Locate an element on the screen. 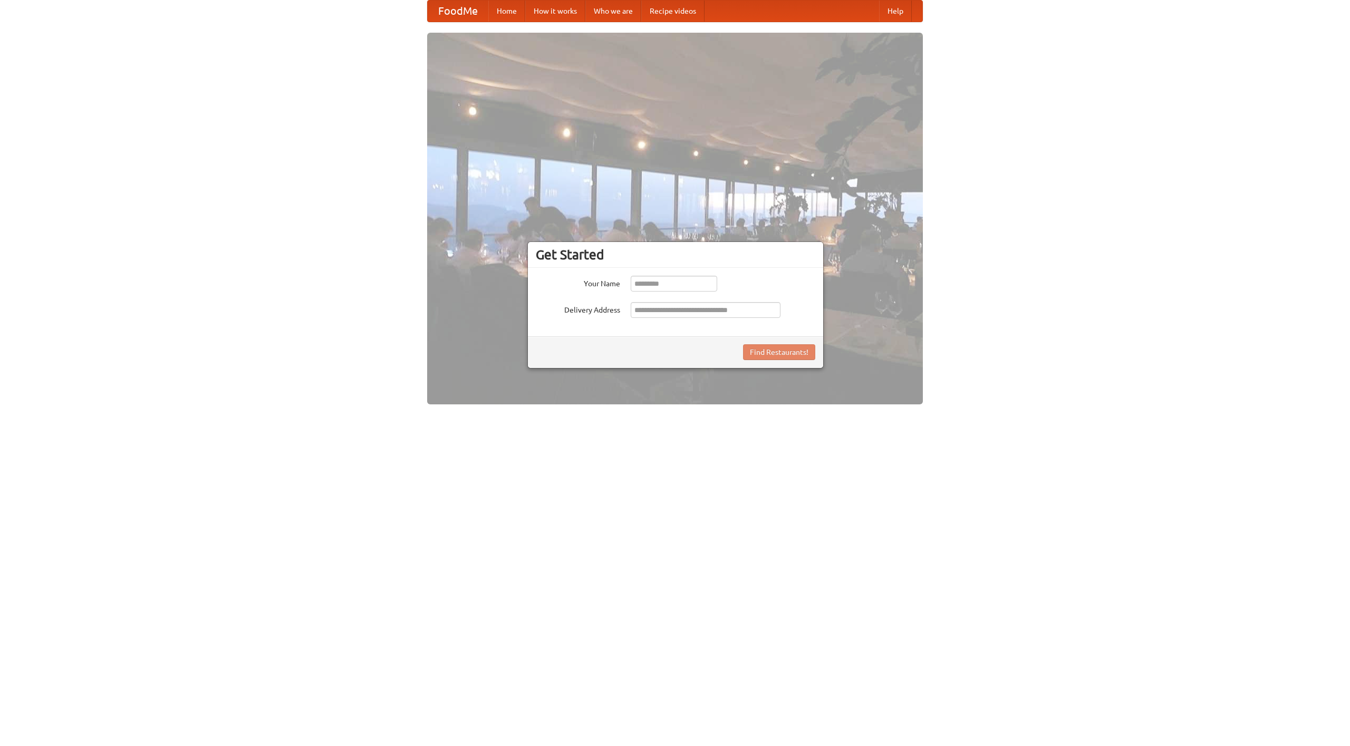 The width and height of the screenshot is (1350, 746). a: Home is located at coordinates (507, 11).